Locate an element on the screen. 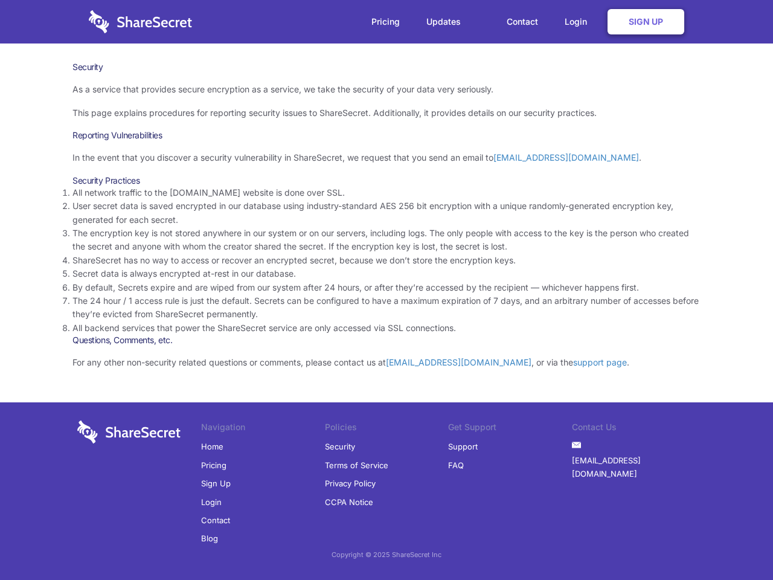  p: This page explains procedures for reporting security issues to ShareSecret. Additionally, it prov... is located at coordinates (386, 113).